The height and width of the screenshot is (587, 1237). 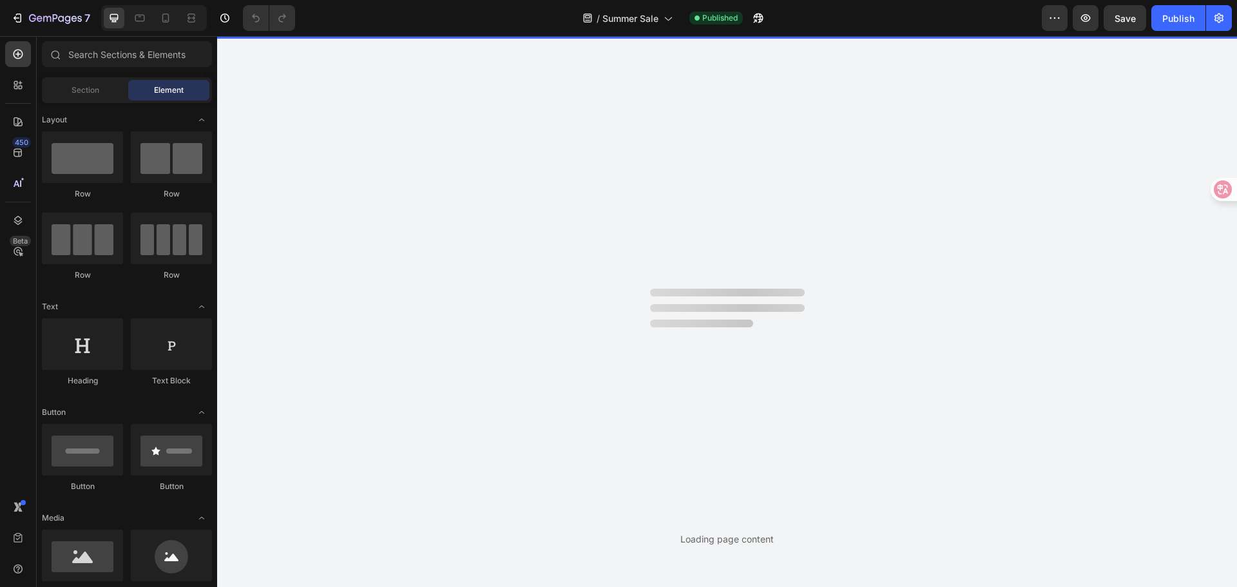 What do you see at coordinates (127, 54) in the screenshot?
I see `input: Search Sections & Elements` at bounding box center [127, 54].